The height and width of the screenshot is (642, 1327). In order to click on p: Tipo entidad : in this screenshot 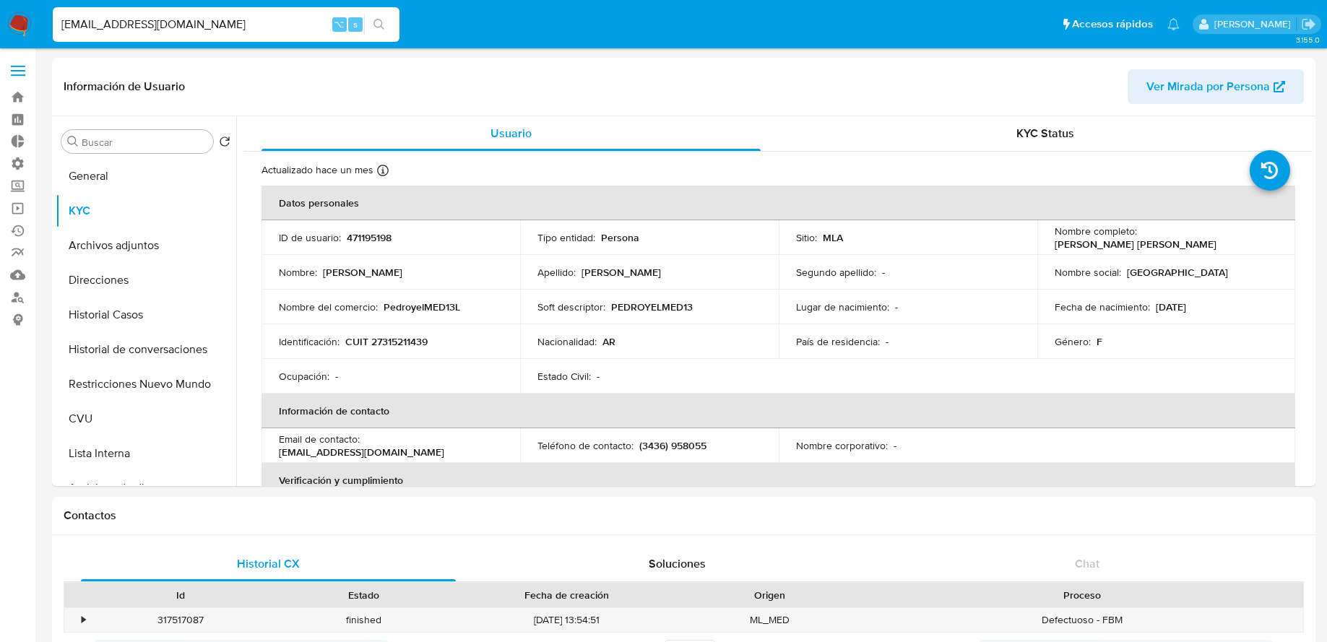, I will do `click(566, 238)`.